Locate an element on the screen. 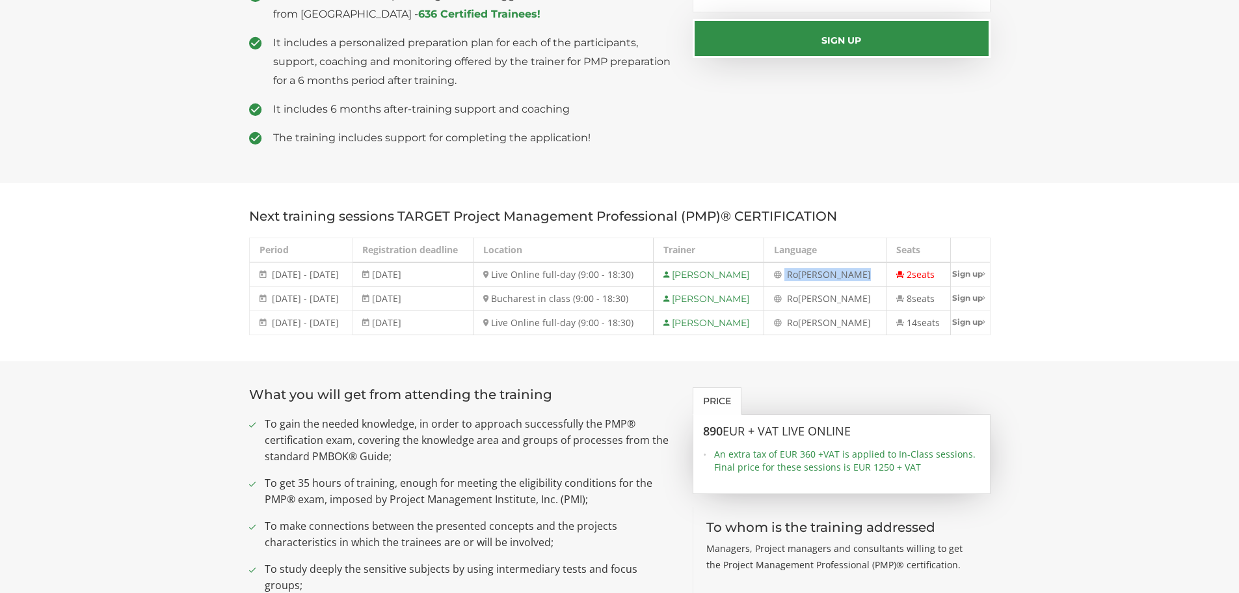 The width and height of the screenshot is (1239, 593). button: Sign up is located at coordinates (842, 38).